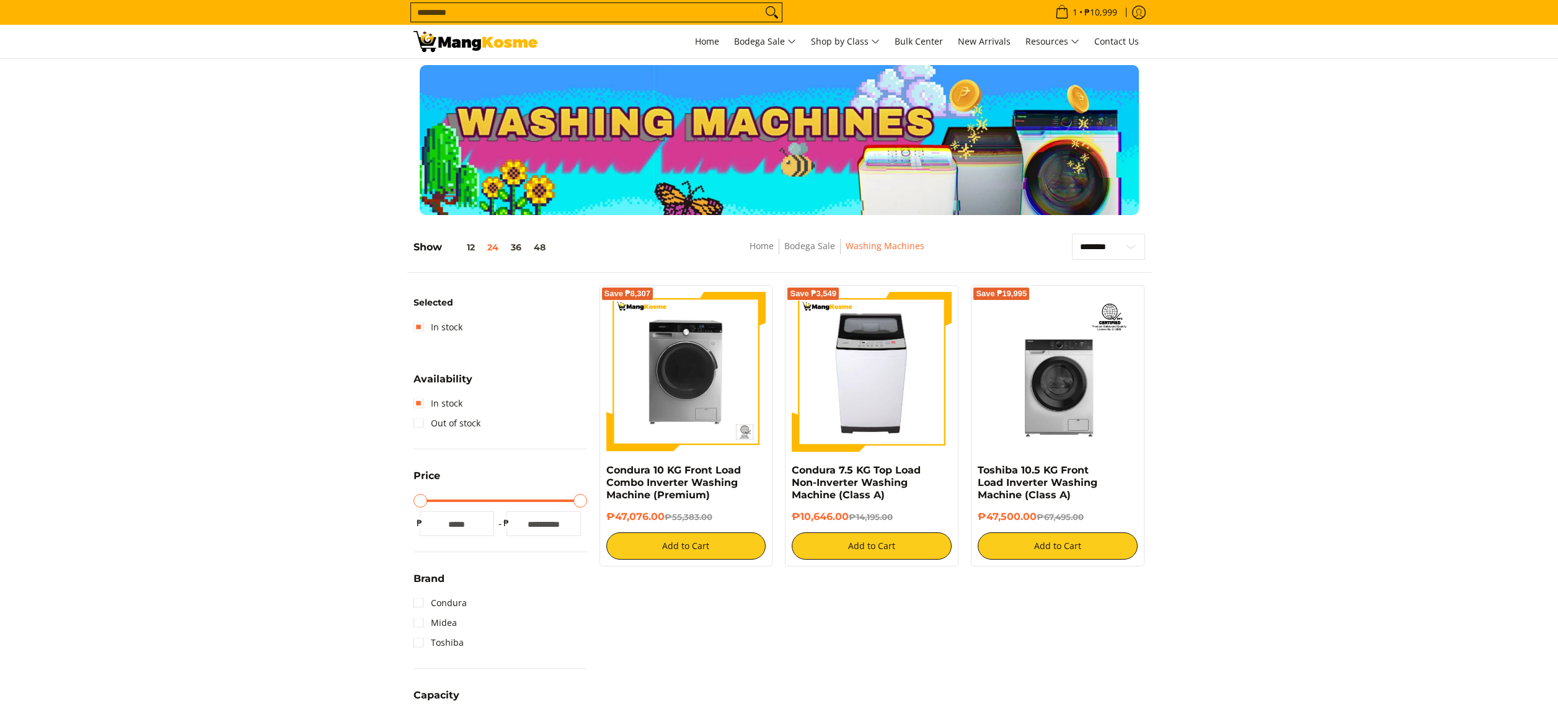 This screenshot has width=1558, height=709. I want to click on img: Toshiba 10.5 KG Front Load Inverter Washing Machine (Class A), so click(1058, 372).